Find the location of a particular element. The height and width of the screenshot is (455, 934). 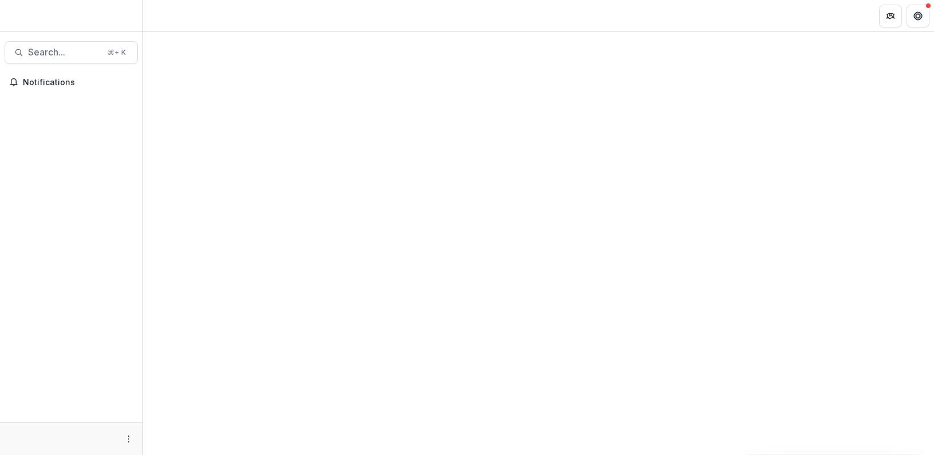

nav: breadcrumb is located at coordinates (172, 15).